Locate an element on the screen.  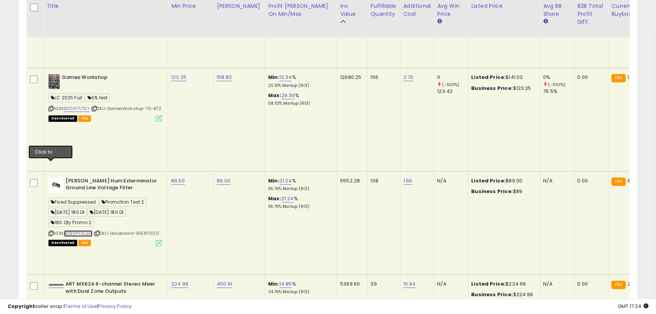
span: 89 is located at coordinates (630, 180).